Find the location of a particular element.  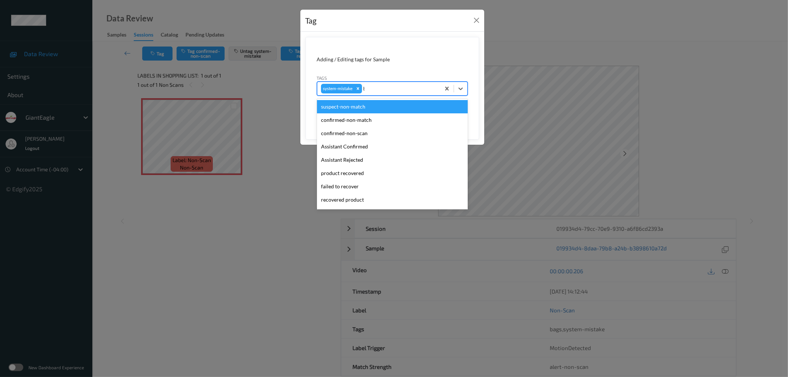

div: confirmed-non-match is located at coordinates (392, 120).